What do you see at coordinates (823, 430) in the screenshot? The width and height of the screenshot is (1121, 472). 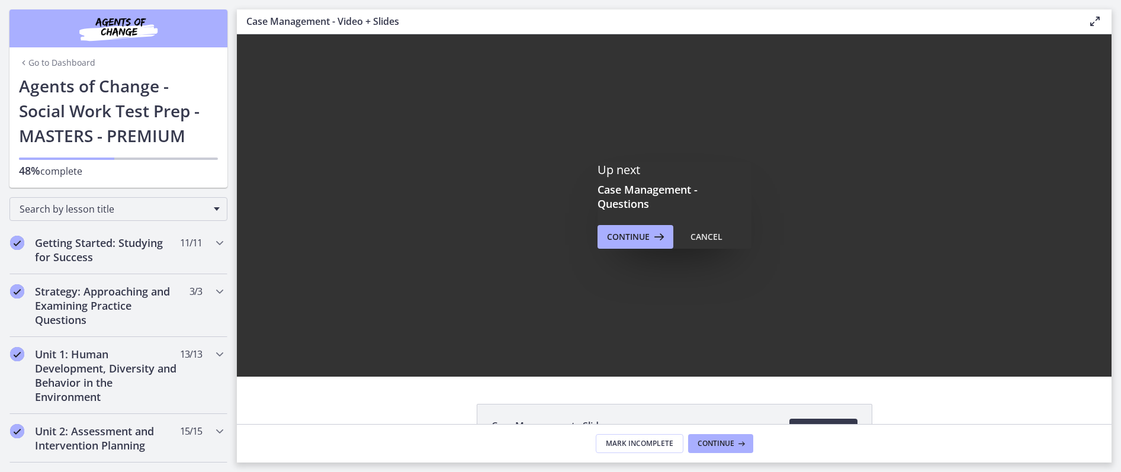 I see `a: Download` at bounding box center [823, 430].